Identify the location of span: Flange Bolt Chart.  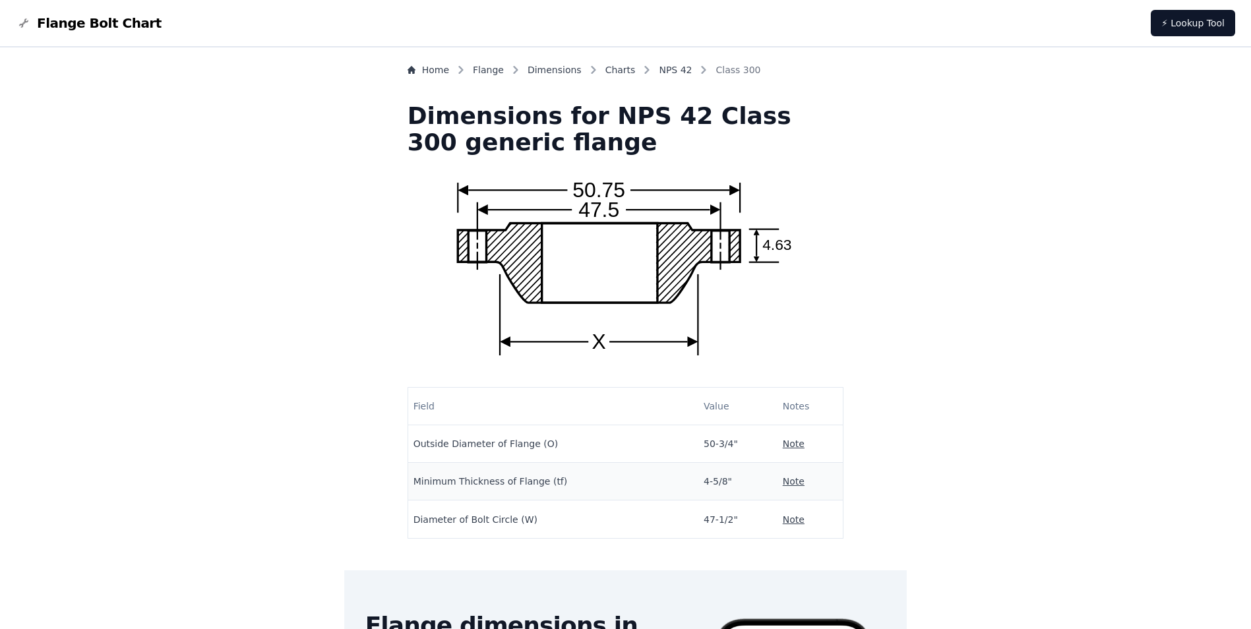
(99, 23).